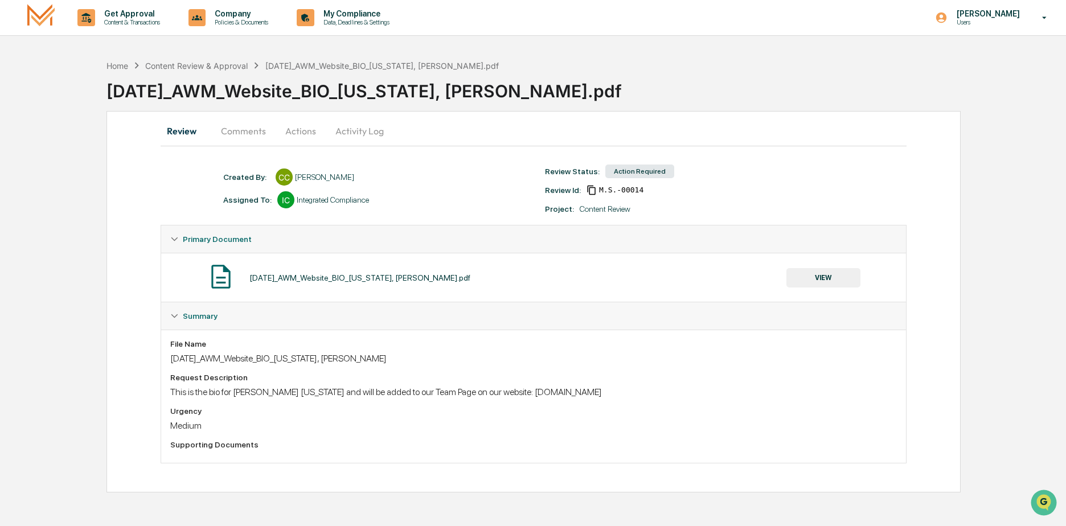  I want to click on div: Home, so click(117, 66).